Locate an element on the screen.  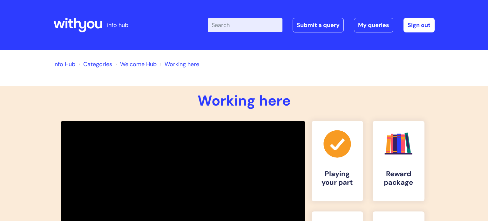
a: Info Hub is located at coordinates (64, 64).